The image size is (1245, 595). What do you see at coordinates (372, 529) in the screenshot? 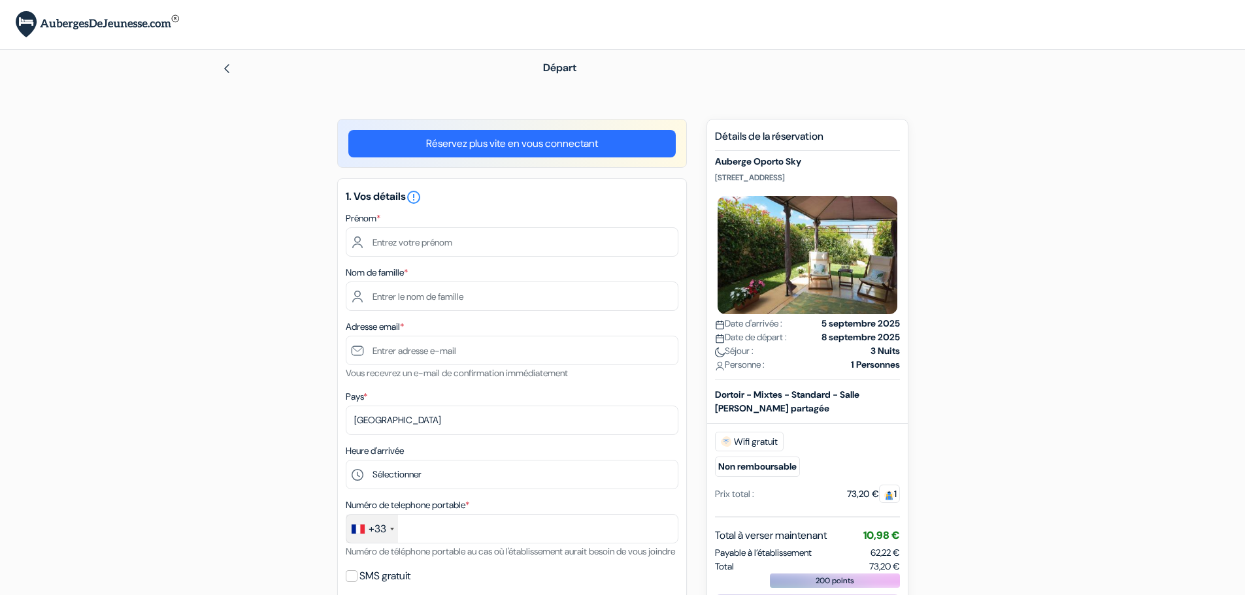
I see `div: France: +33` at bounding box center [372, 529].